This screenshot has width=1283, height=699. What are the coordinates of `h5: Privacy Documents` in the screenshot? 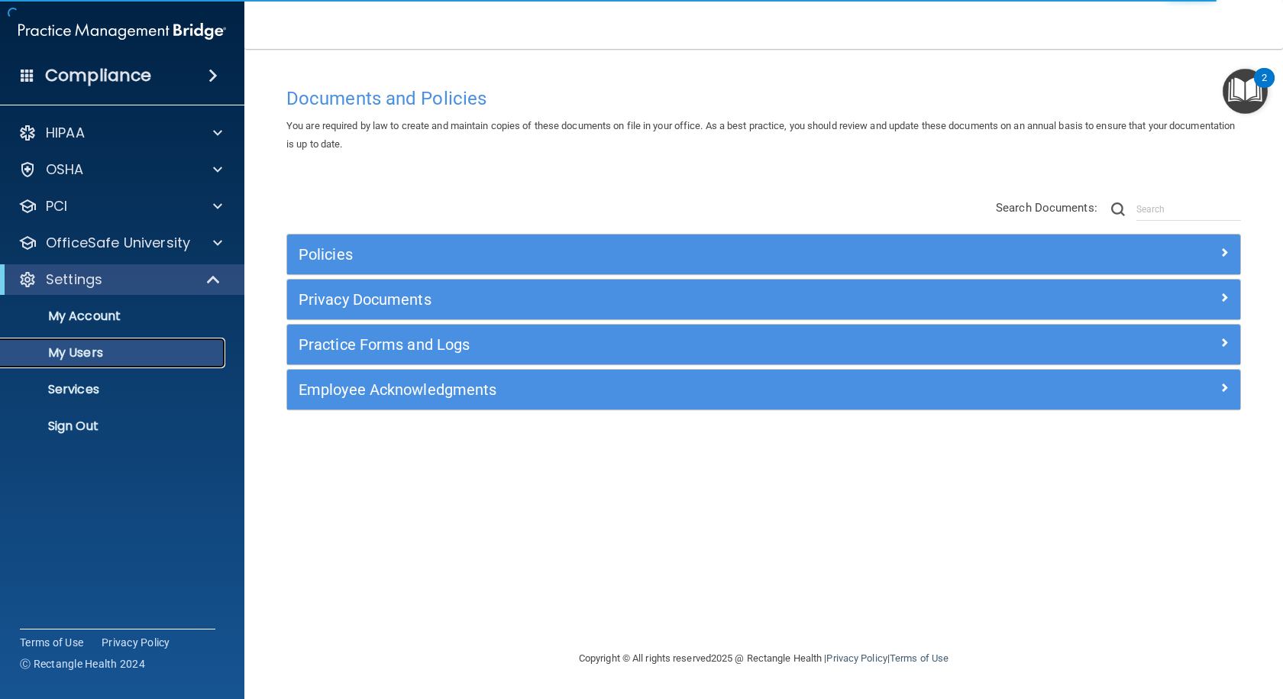 It's located at (645, 299).